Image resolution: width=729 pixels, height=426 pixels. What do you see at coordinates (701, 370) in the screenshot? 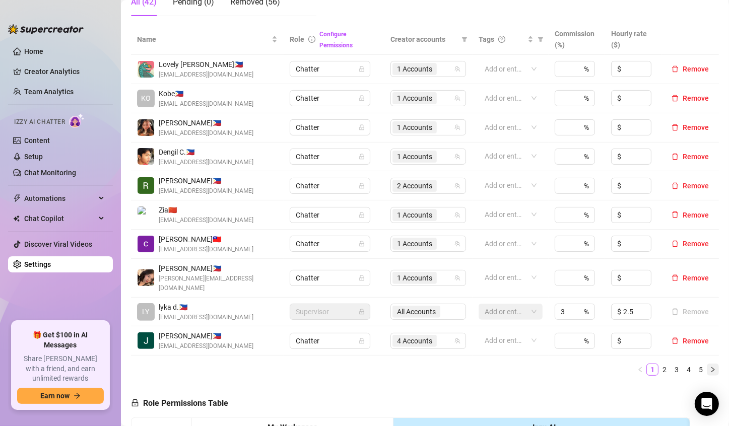
I see `a: 5` at bounding box center [701, 370].